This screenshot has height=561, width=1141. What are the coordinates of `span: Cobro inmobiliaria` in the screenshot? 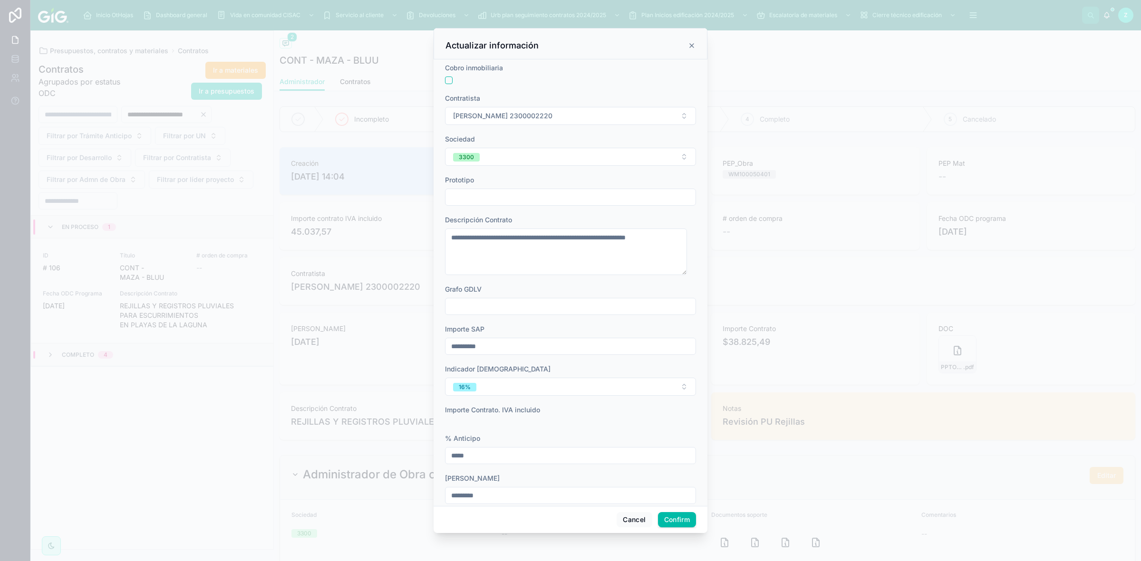 It's located at (474, 67).